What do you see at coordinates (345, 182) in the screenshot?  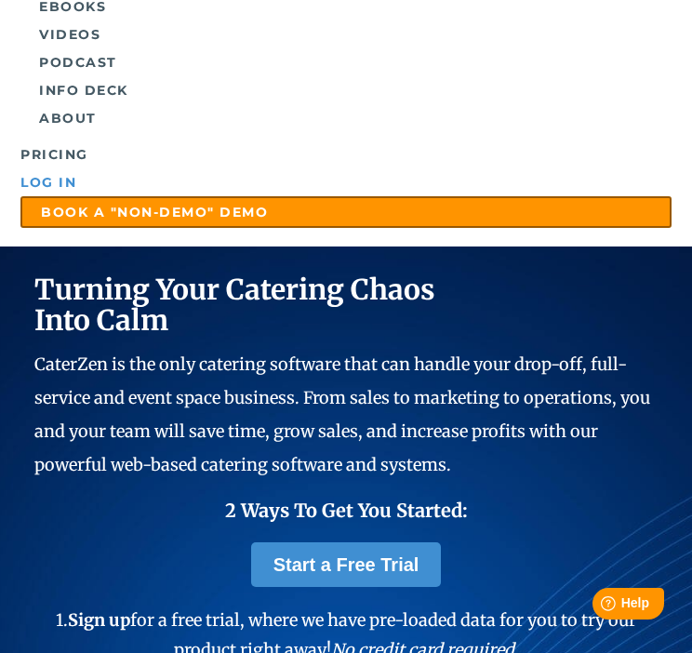 I see `a: Log in` at bounding box center [345, 182].